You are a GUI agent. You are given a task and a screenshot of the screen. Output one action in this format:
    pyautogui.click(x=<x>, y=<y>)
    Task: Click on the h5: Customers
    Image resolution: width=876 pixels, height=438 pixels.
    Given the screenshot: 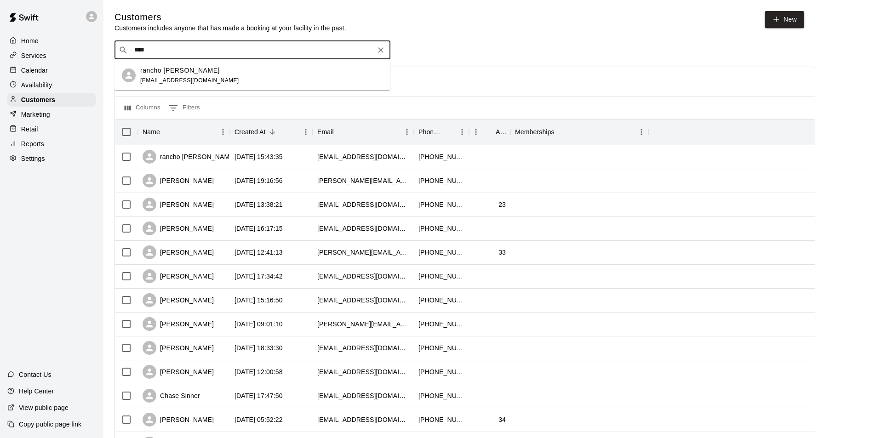 What is the action you would take?
    pyautogui.click(x=230, y=17)
    